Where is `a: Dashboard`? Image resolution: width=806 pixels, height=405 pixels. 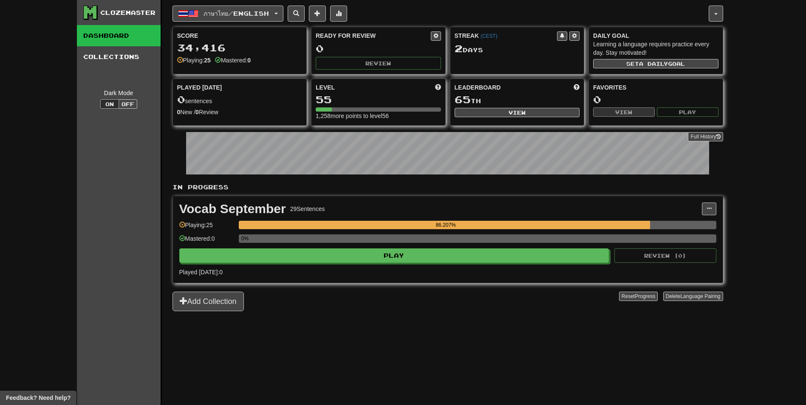
a: Dashboard is located at coordinates (119, 36).